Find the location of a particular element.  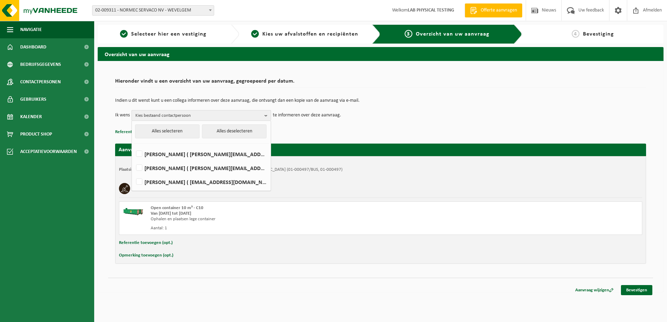

span: 3 is located at coordinates (408, 34).